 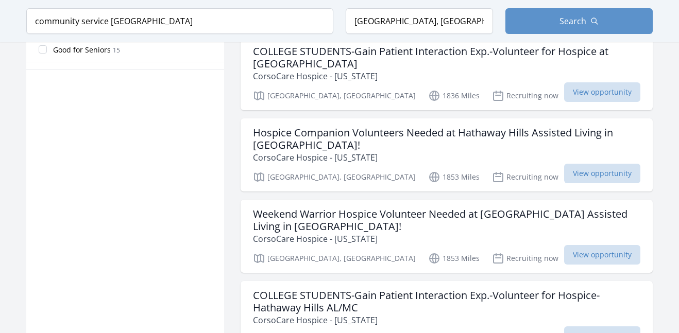 I want to click on span: Search, so click(x=573, y=21).